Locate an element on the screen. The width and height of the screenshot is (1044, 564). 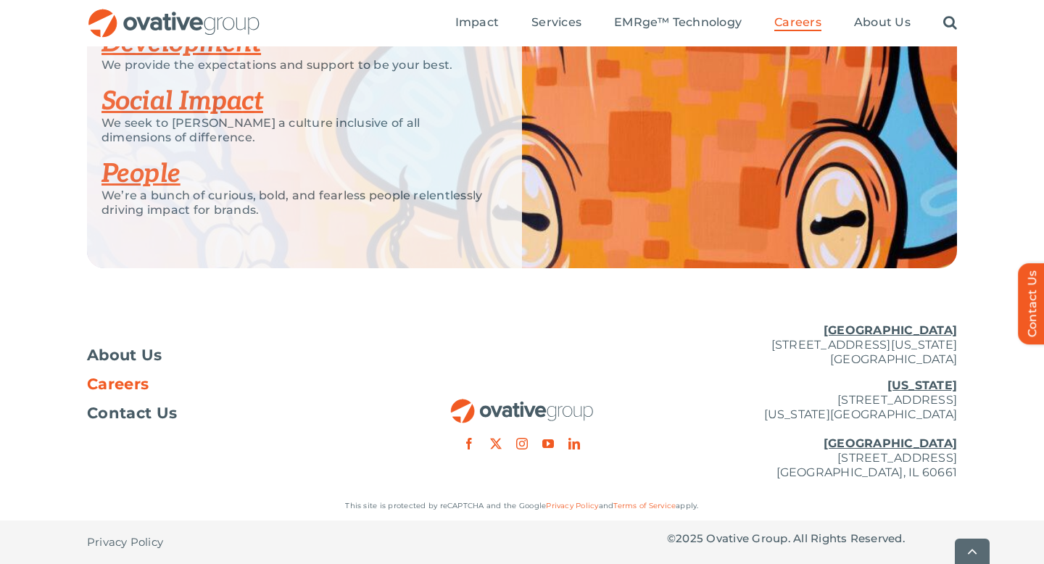
a: instagram is located at coordinates (522, 444).